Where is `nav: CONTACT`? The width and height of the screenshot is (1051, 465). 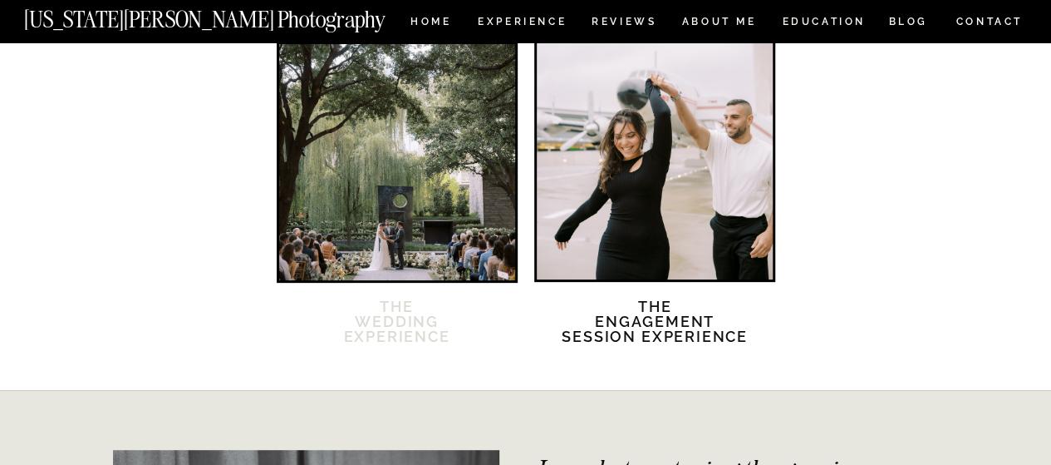
nav: CONTACT is located at coordinates (989, 22).